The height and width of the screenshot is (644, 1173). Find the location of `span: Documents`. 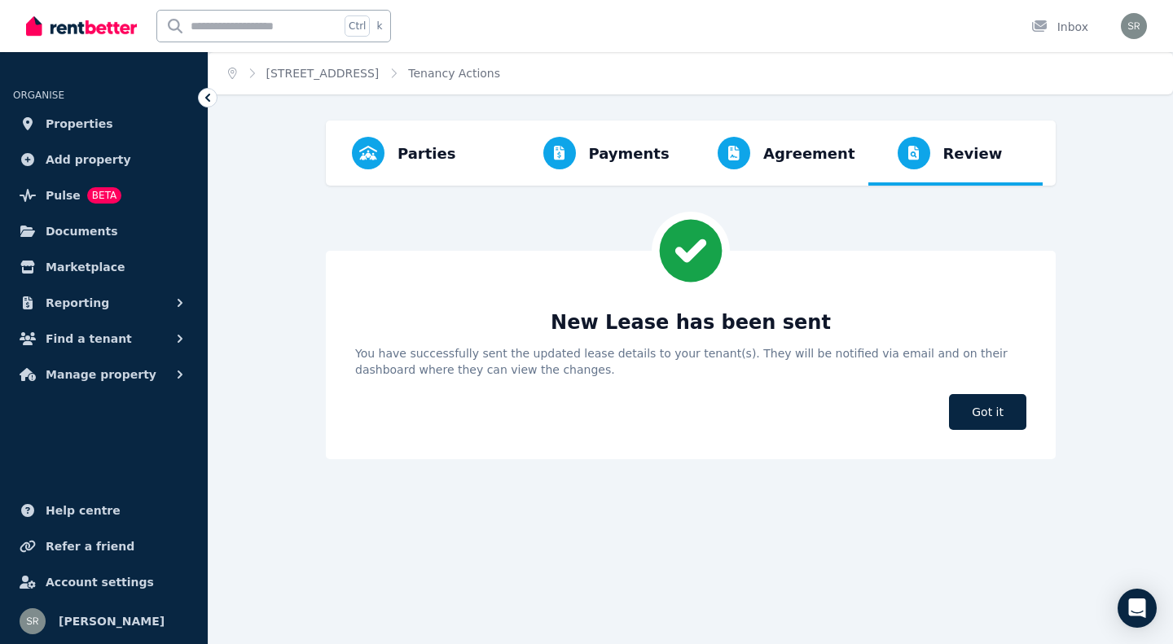

span: Documents is located at coordinates (81, 231).